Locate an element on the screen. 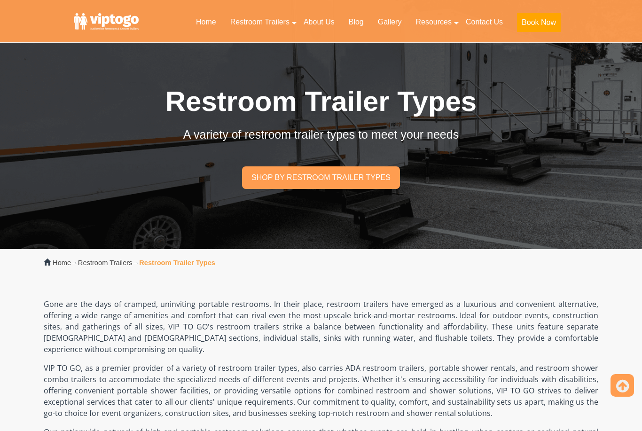 The image size is (642, 431). a: Resources is located at coordinates (433, 22).